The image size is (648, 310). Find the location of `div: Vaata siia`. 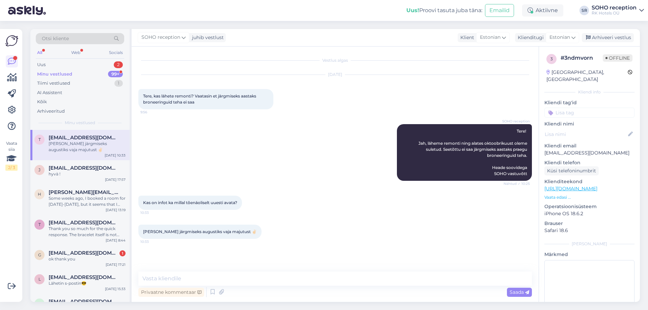

div: Vaata siia is located at coordinates (11, 156).